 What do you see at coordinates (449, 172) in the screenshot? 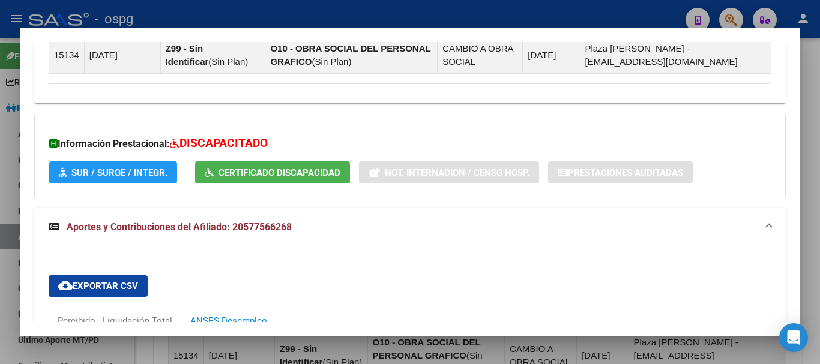
I see `button: Not. Internacion / Censo Hosp.` at bounding box center [449, 172].